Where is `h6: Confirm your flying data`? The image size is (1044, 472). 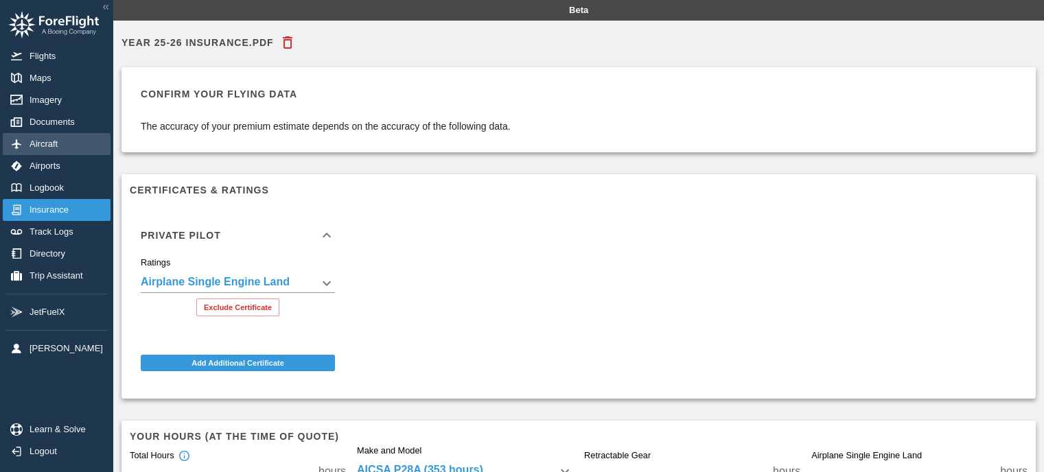 h6: Confirm your flying data is located at coordinates (325, 94).